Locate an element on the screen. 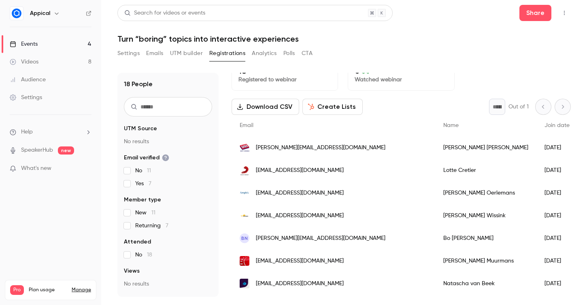 This screenshot has height=305, width=587. p: Registered to webinar is located at coordinates (285, 80).